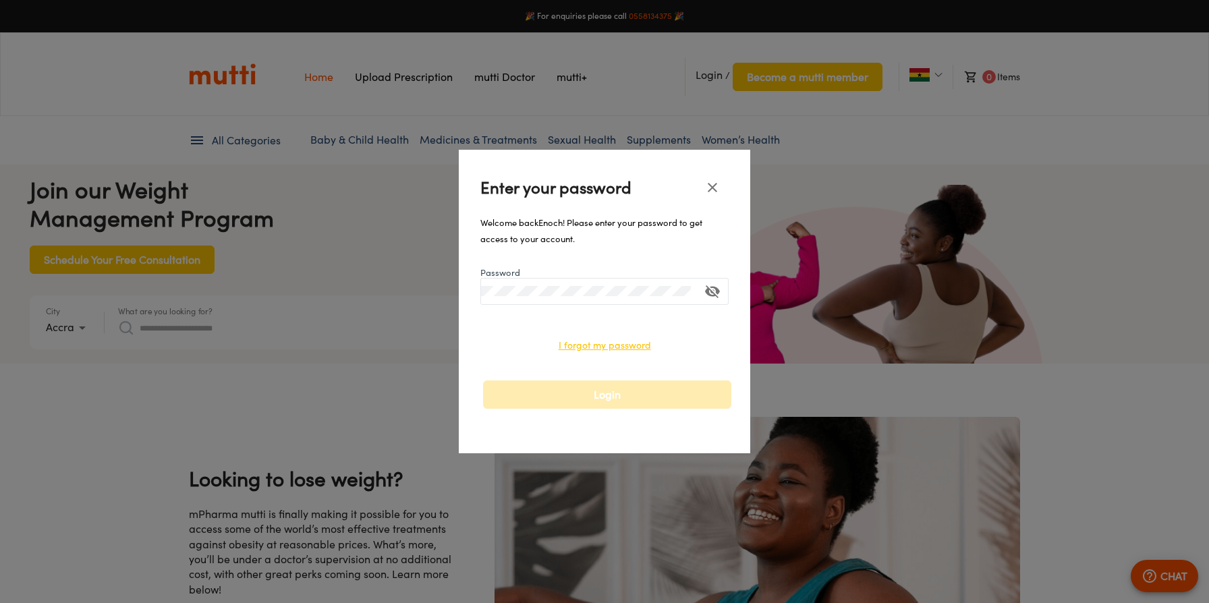 This screenshot has height=603, width=1209. What do you see at coordinates (604, 345) in the screenshot?
I see `button: I forgot my password` at bounding box center [604, 345].